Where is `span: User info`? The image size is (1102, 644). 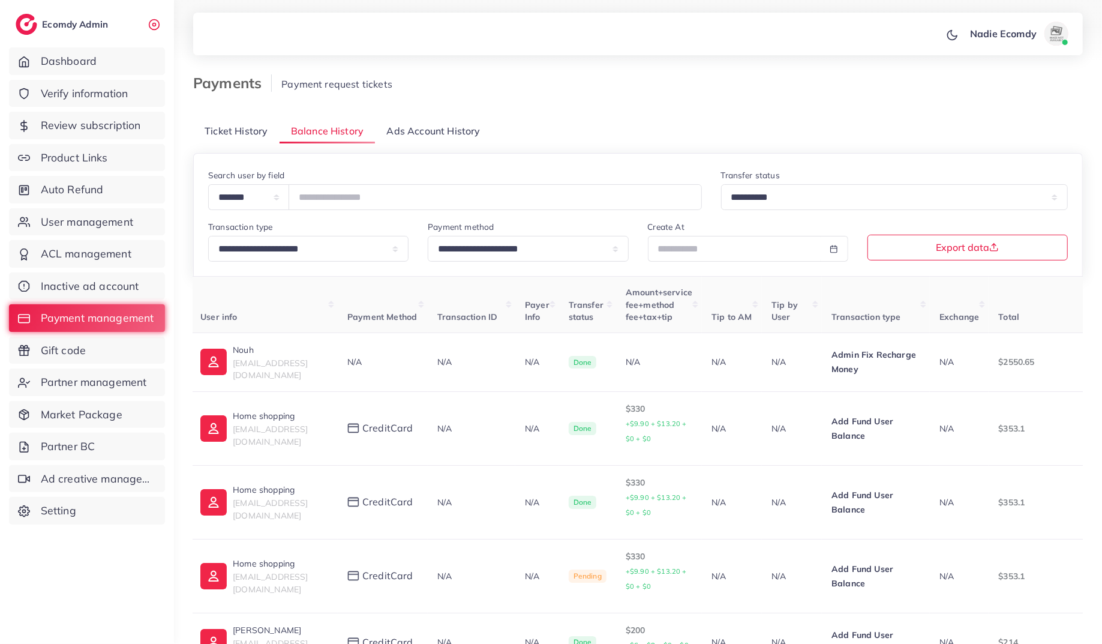
span: User info is located at coordinates (218, 317).